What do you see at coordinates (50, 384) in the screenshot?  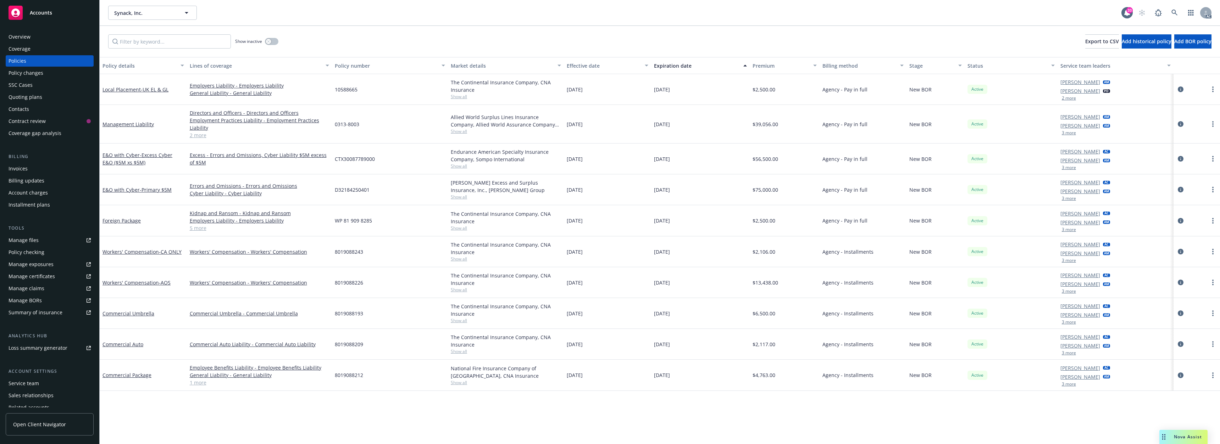 I see `a: Service team` at bounding box center [50, 384].